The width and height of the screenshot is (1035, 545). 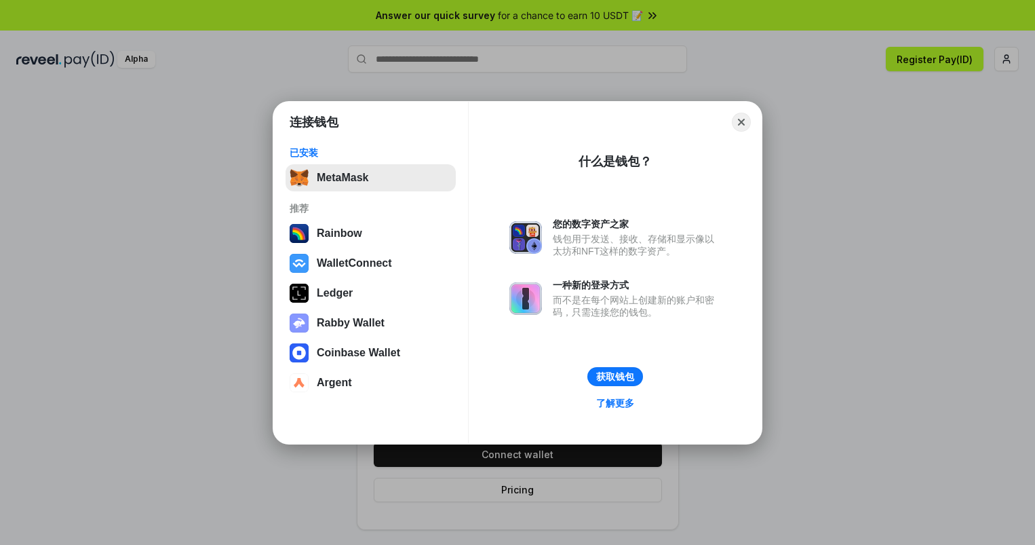 I want to click on h1: 连接钱包, so click(x=314, y=122).